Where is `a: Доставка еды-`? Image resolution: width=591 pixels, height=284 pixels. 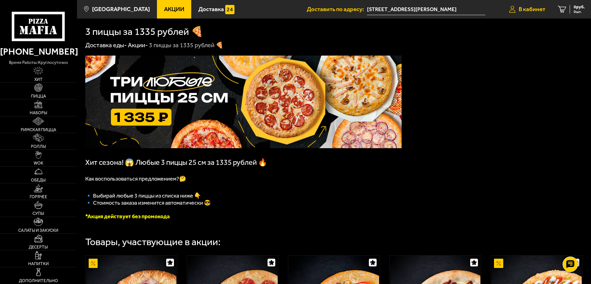 a: Доставка еды- is located at coordinates (106, 45).